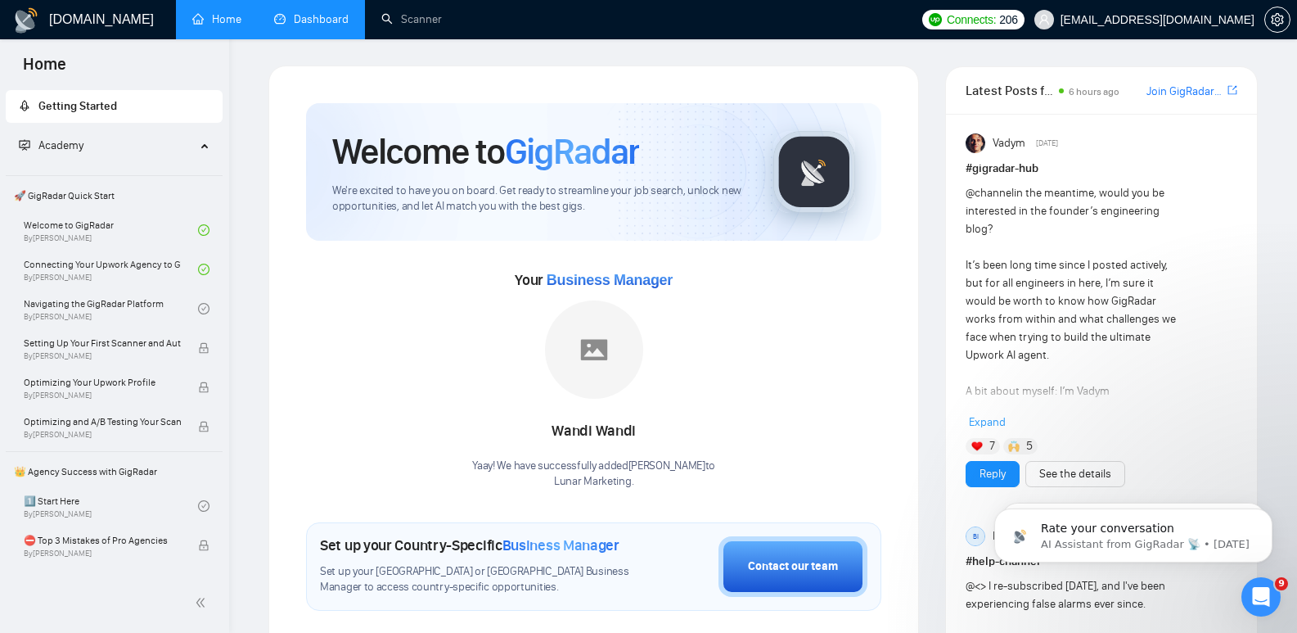  What do you see at coordinates (1075, 474) in the screenshot?
I see `a: See the details` at bounding box center [1075, 474].